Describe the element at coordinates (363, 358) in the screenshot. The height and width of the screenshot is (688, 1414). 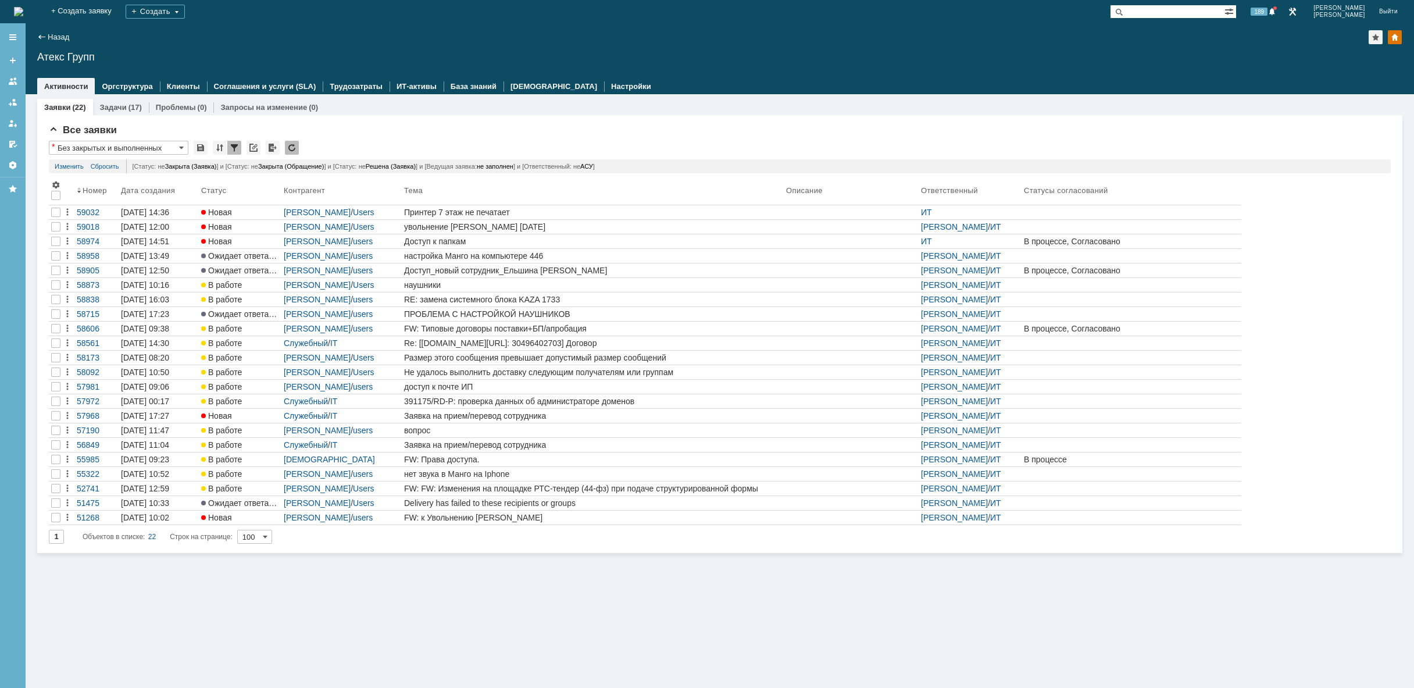
I see `a: Users` at that location.